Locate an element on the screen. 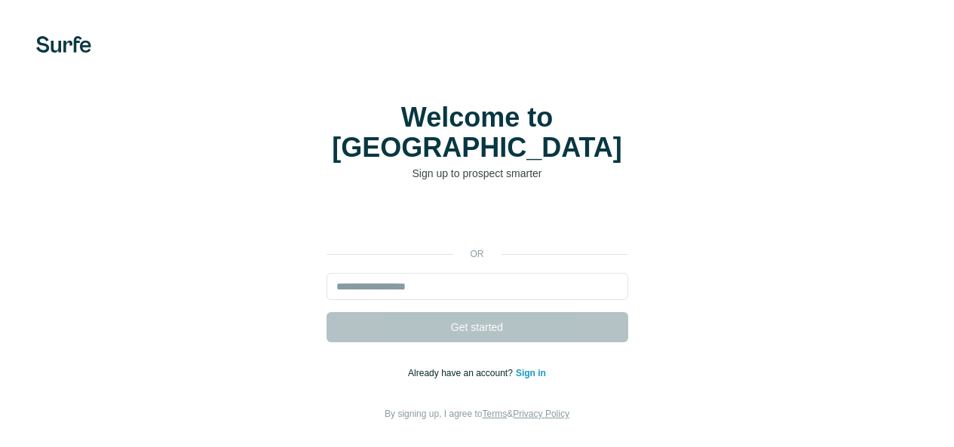 The image size is (954, 447). img: Surfe's logo is located at coordinates (63, 44).